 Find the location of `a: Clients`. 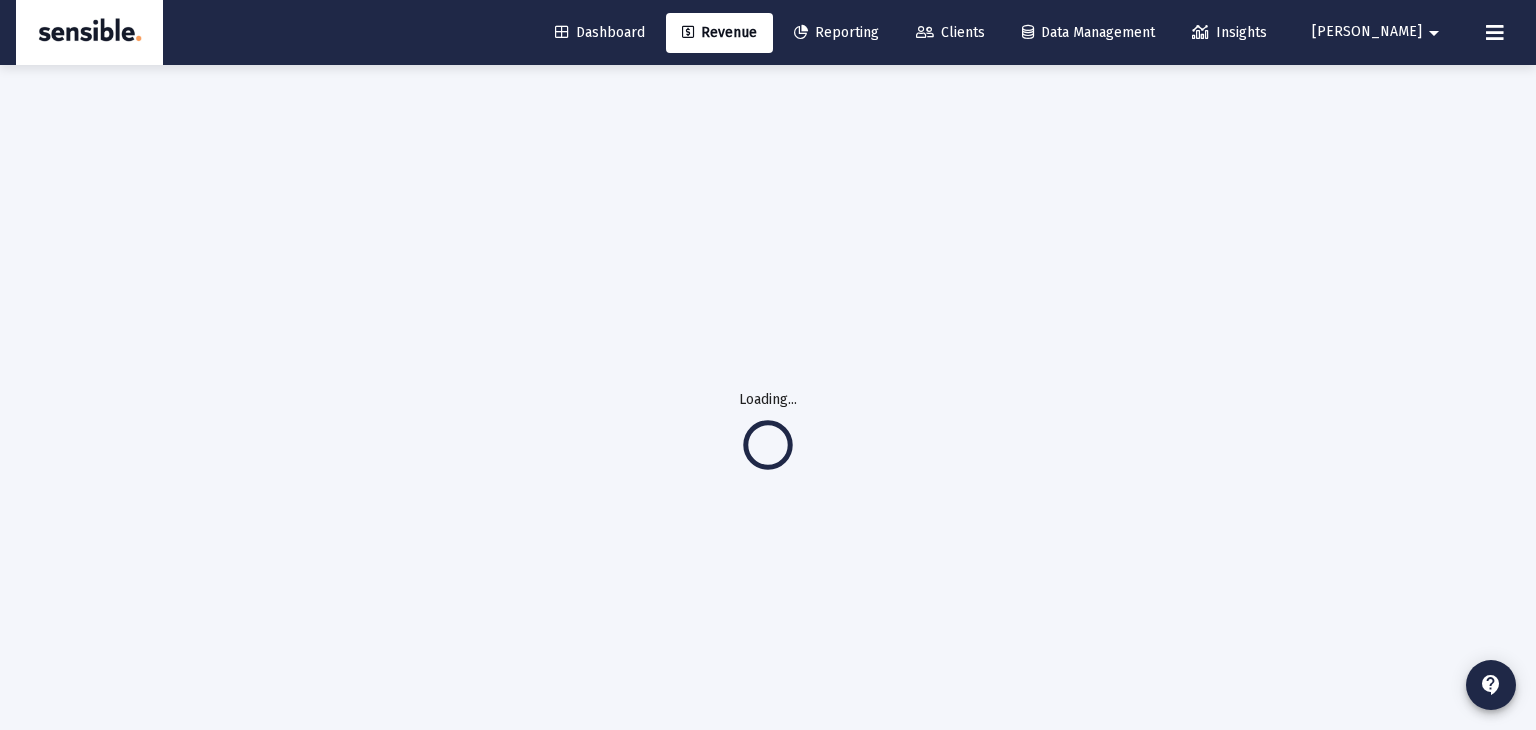

a: Clients is located at coordinates (950, 33).